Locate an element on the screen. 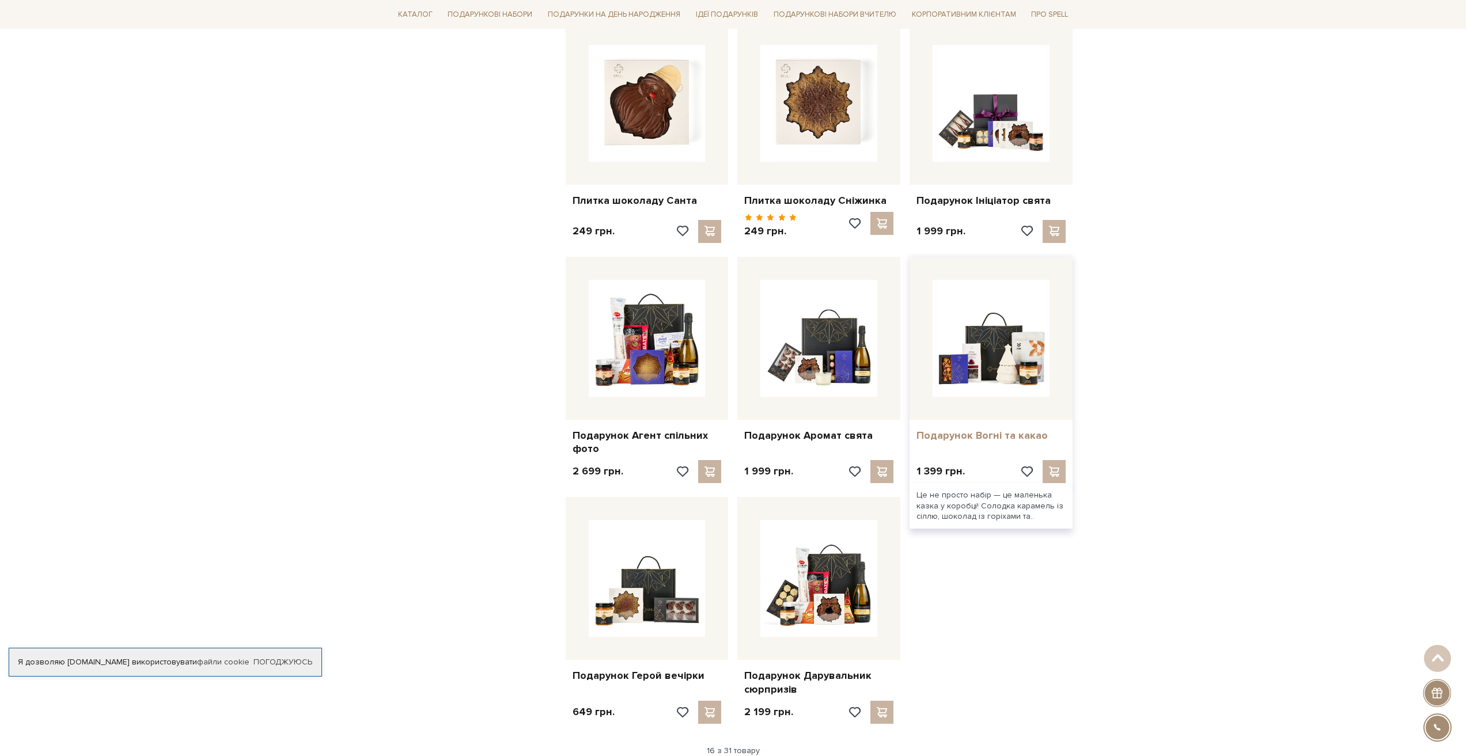  a: Подарунок Ініціатор свята is located at coordinates (991, 201).